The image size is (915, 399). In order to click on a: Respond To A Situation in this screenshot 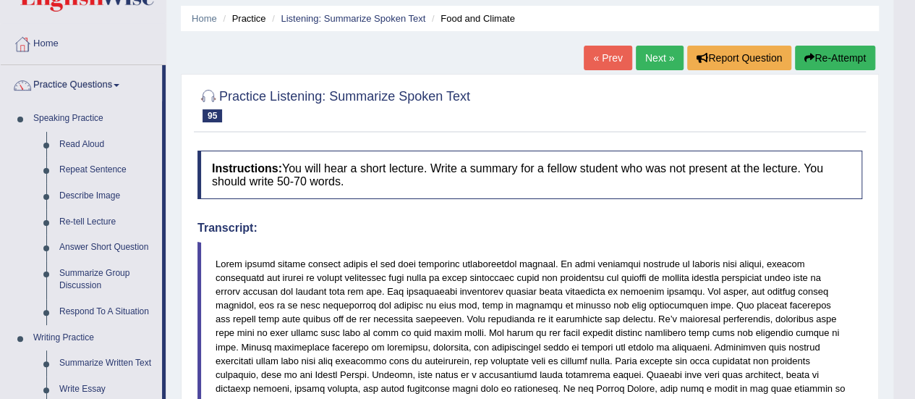, I will do `click(107, 312)`.